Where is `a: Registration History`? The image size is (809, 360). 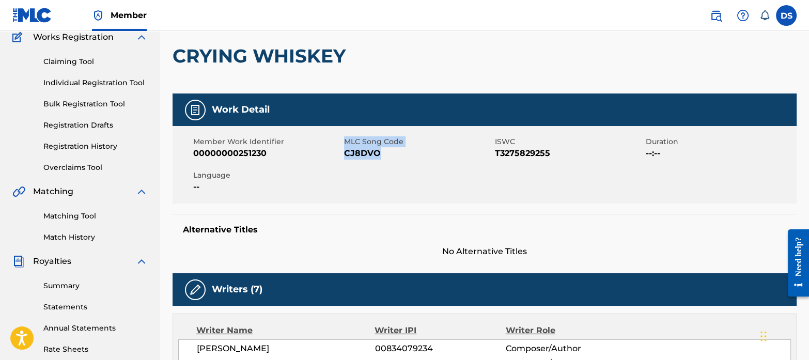 a: Registration History is located at coordinates (96, 146).